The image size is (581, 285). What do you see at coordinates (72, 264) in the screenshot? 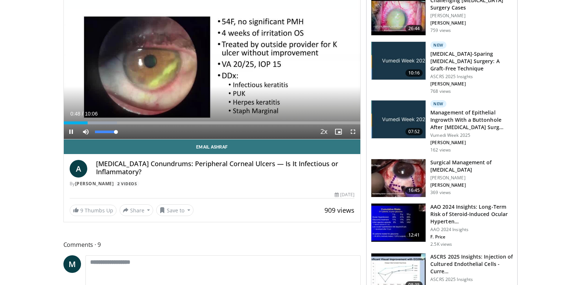
I see `span: M` at bounding box center [72, 264].